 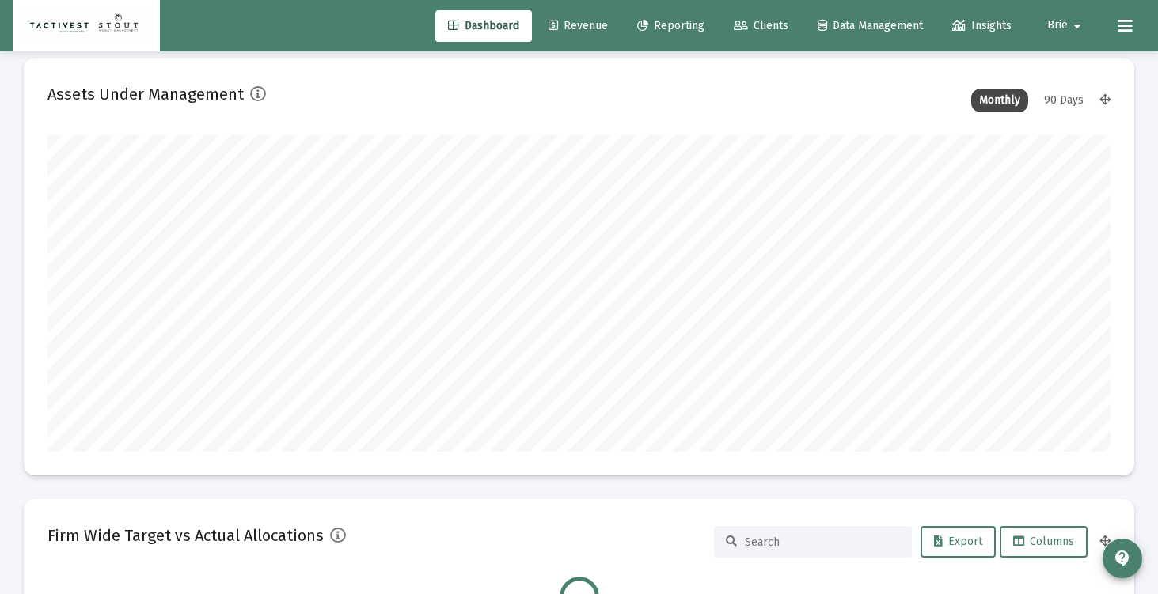 What do you see at coordinates (822, 542) in the screenshot?
I see `input: Search` at bounding box center [822, 542].